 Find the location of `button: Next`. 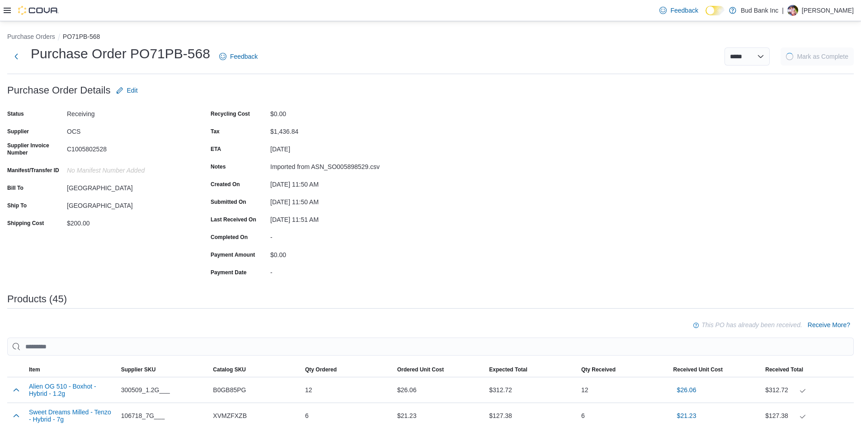

button: Next is located at coordinates (16, 56).